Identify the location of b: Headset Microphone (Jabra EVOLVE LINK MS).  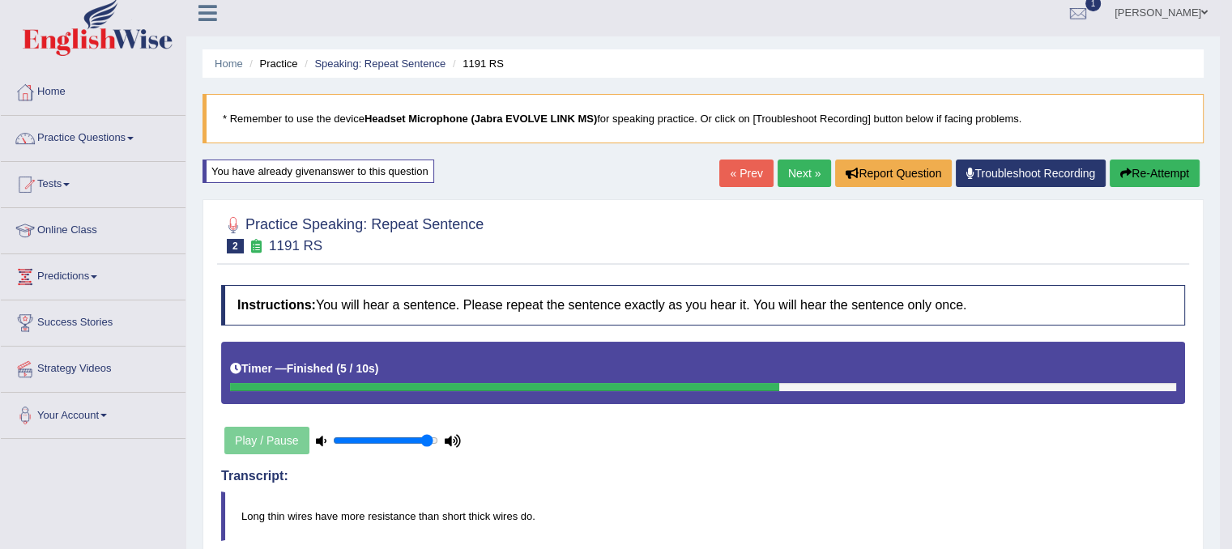
(480, 118).